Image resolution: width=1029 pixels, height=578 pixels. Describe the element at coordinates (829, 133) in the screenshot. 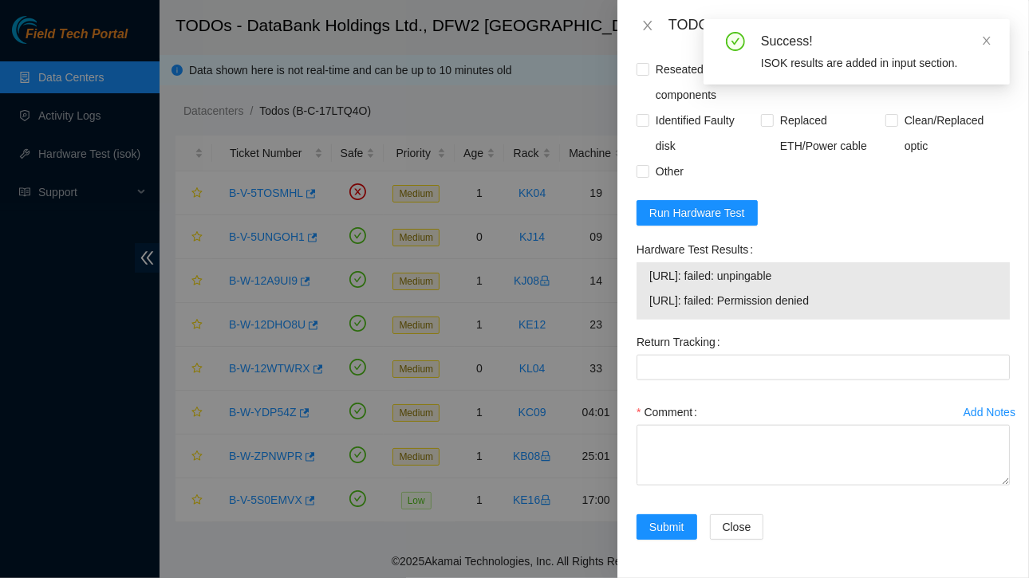

I see `span: Replaced ETH/Power cable` at that location.